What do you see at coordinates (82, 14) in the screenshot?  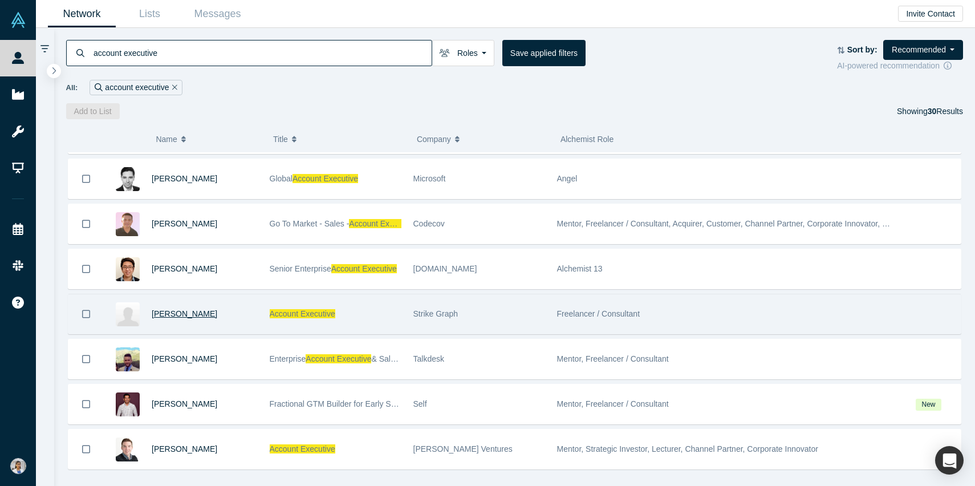 I see `a: Network` at bounding box center [82, 14].